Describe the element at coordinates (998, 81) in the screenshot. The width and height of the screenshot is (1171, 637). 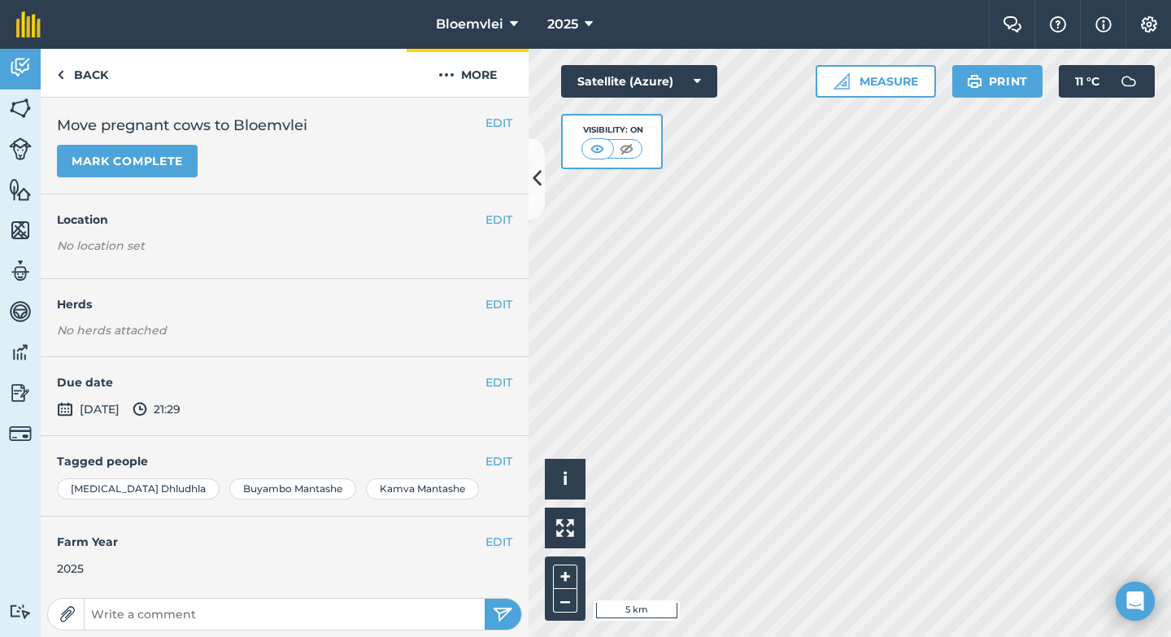
I see `button: Print` at that location.